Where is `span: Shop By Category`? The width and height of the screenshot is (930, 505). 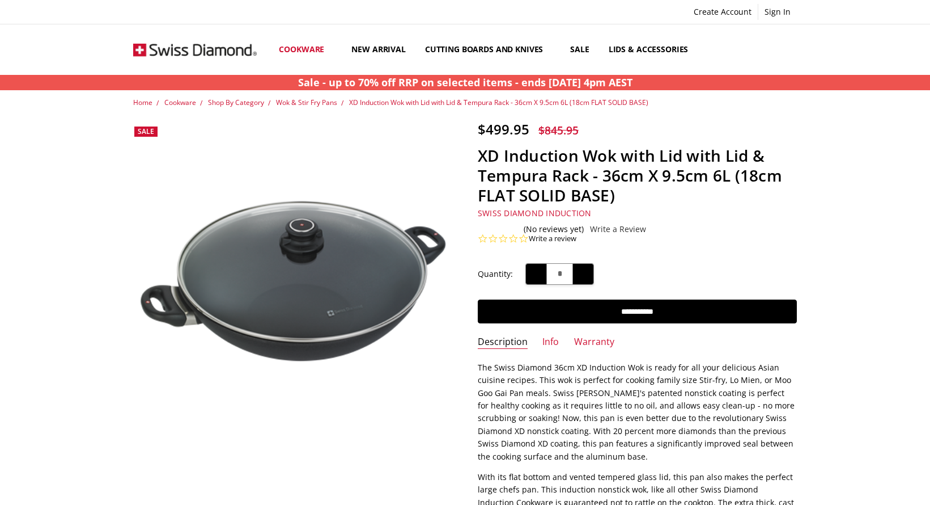
span: Shop By Category is located at coordinates (236, 102).